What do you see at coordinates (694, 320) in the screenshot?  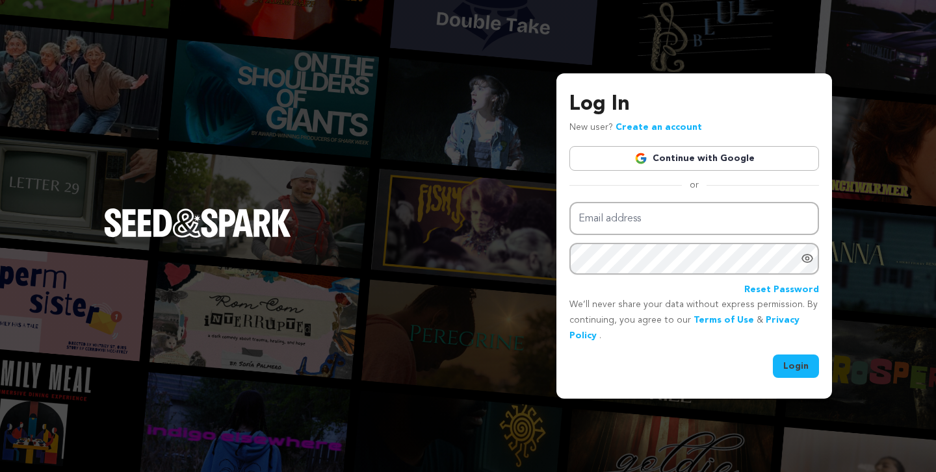 I see `p: We’ll never share your data without express permission. By continuing, you agree to our & .` at bounding box center [694, 320].